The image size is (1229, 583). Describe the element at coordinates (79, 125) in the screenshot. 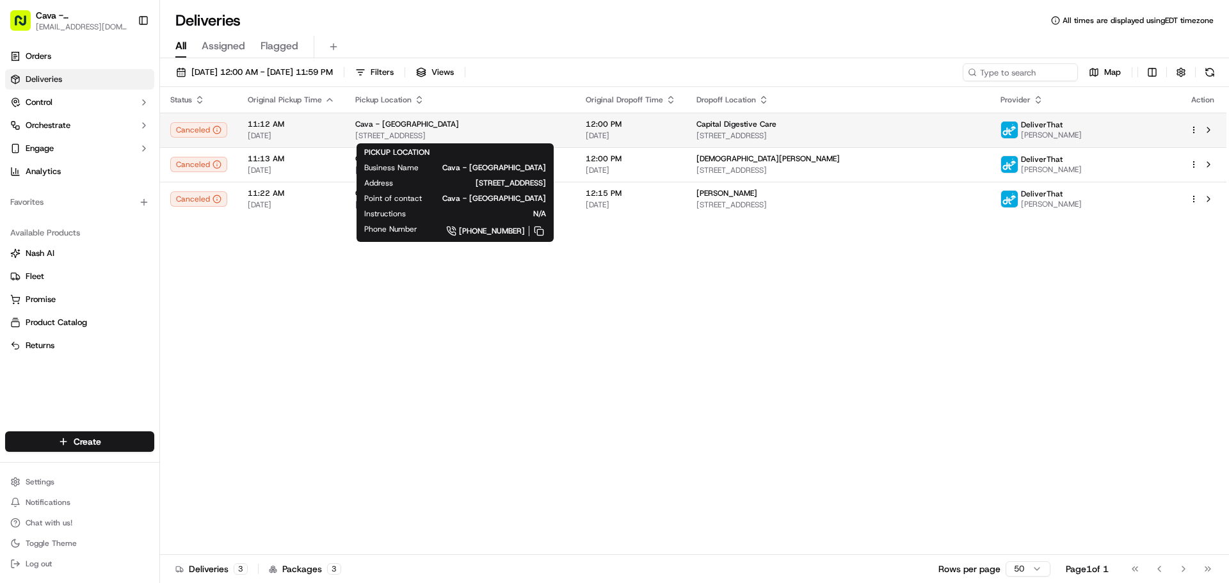

I see `button: Orchestrate` at that location.